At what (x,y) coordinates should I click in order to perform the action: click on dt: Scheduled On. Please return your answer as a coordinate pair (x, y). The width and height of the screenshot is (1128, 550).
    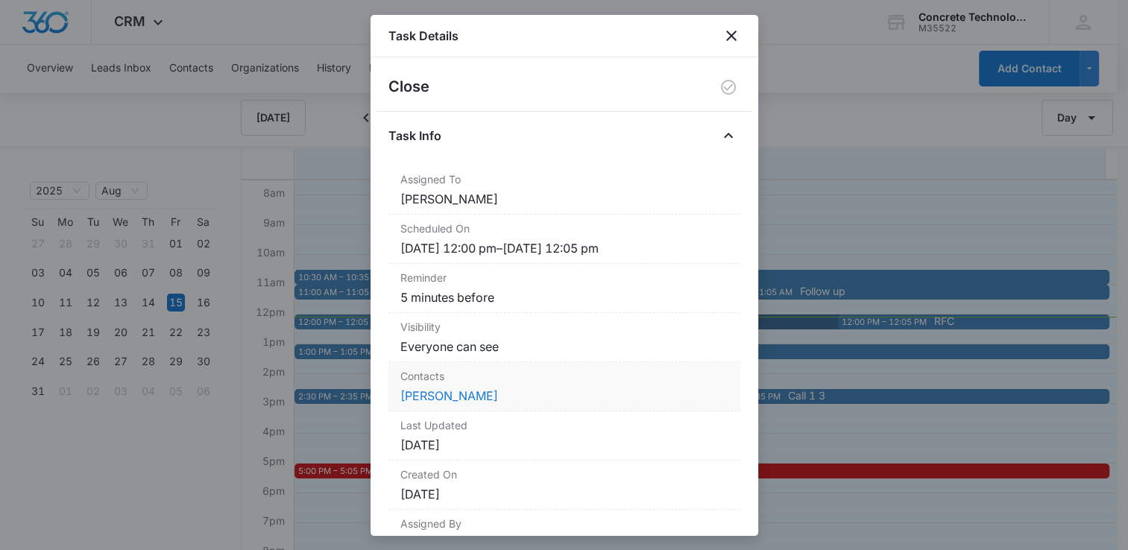
    Looking at the image, I should click on (564, 228).